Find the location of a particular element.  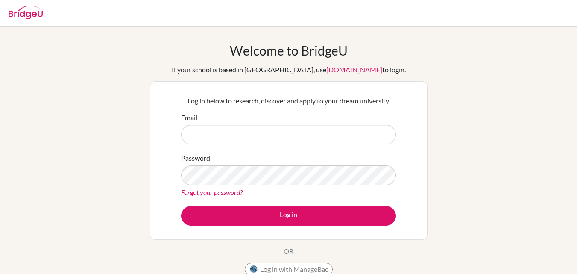

label: Email is located at coordinates (189, 118).